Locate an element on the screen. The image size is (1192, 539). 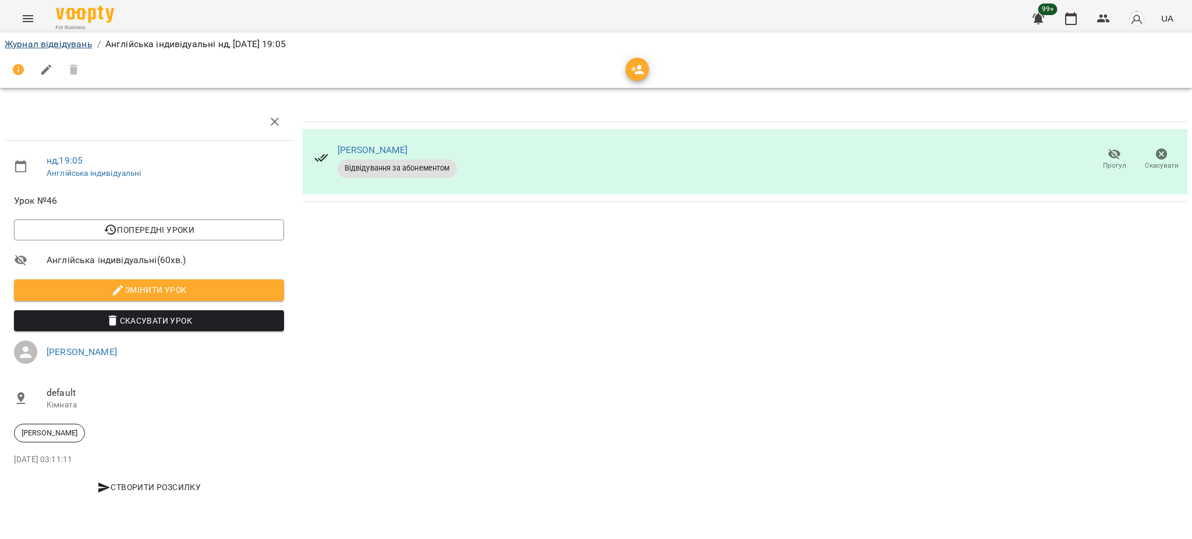
button: Створити розсилку is located at coordinates (149, 487).